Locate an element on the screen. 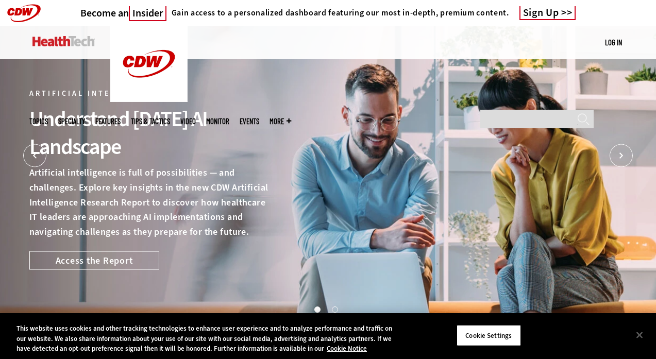 This screenshot has width=656, height=359. a: CDW is located at coordinates (149, 99).